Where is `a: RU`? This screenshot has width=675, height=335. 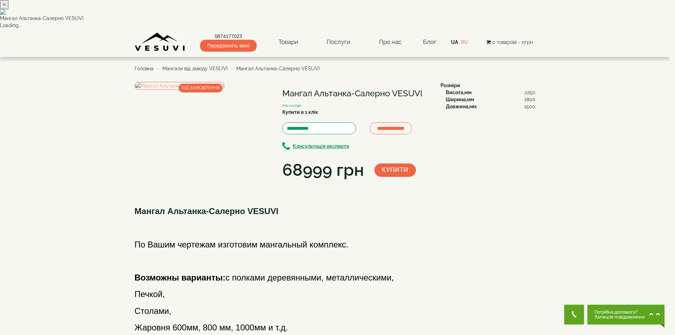 a: RU is located at coordinates (465, 42).